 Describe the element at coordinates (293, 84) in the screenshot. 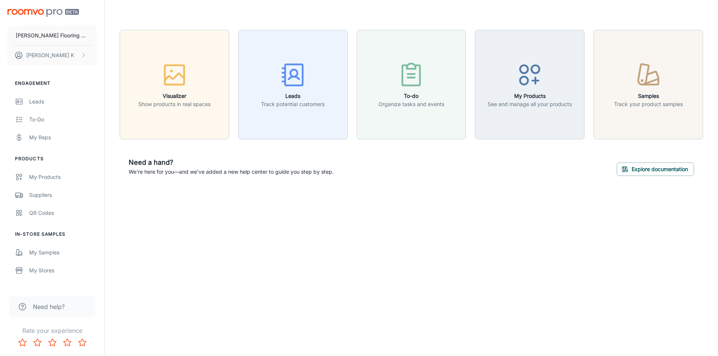

I see `a: LeadsTrack potential customers` at that location.